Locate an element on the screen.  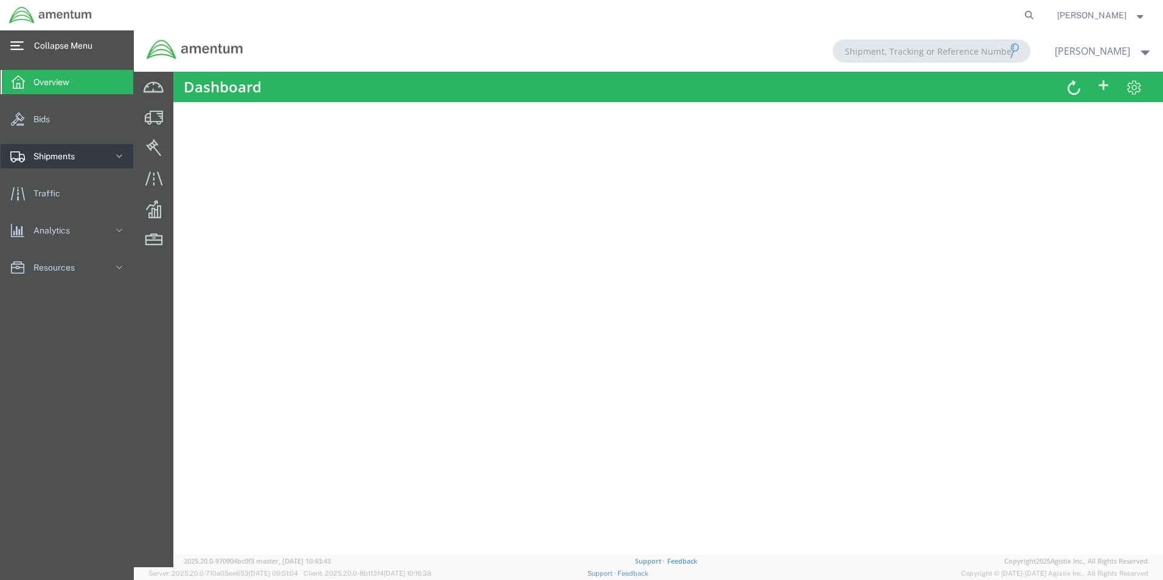
span: Shipments is located at coordinates (58, 156).